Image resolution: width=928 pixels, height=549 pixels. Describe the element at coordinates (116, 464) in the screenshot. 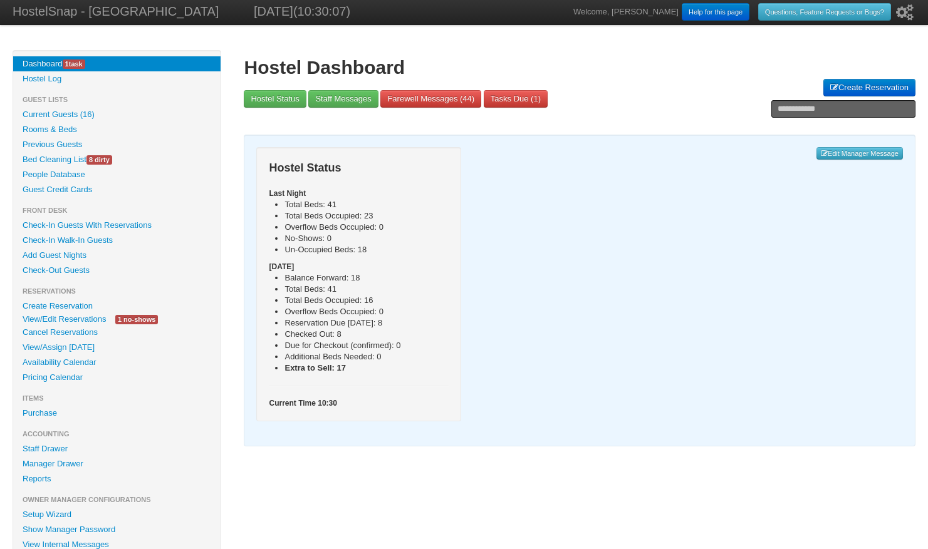

I see `a: Manager Drawer` at that location.